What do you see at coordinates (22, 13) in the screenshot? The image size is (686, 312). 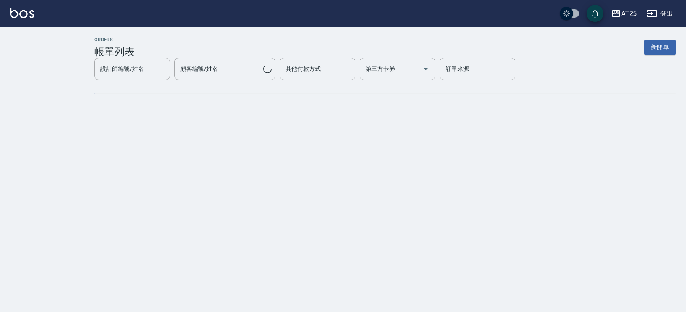 I see `img: Logo` at bounding box center [22, 13].